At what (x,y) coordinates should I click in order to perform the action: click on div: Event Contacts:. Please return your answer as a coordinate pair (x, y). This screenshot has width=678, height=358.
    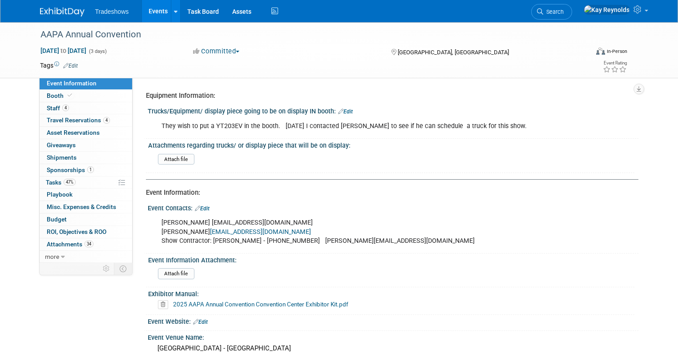
    Looking at the image, I should click on (393, 207).